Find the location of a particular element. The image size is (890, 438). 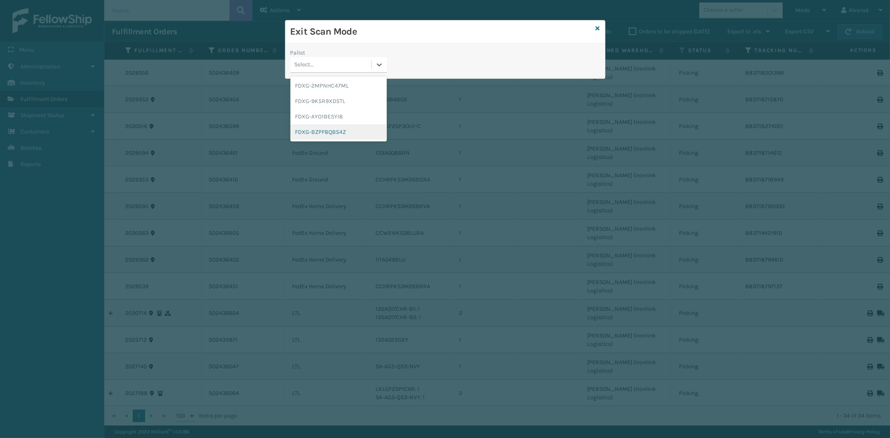

div: FDXG-2MPNHC47ML is located at coordinates (339, 86).